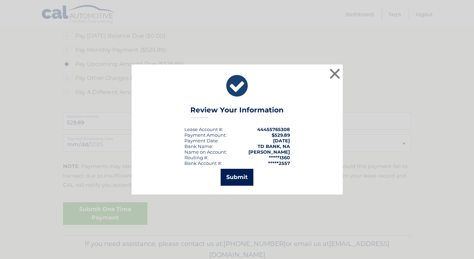 This screenshot has height=259, width=474. What do you see at coordinates (206, 152) in the screenshot?
I see `div: Name on Account:` at bounding box center [206, 152].